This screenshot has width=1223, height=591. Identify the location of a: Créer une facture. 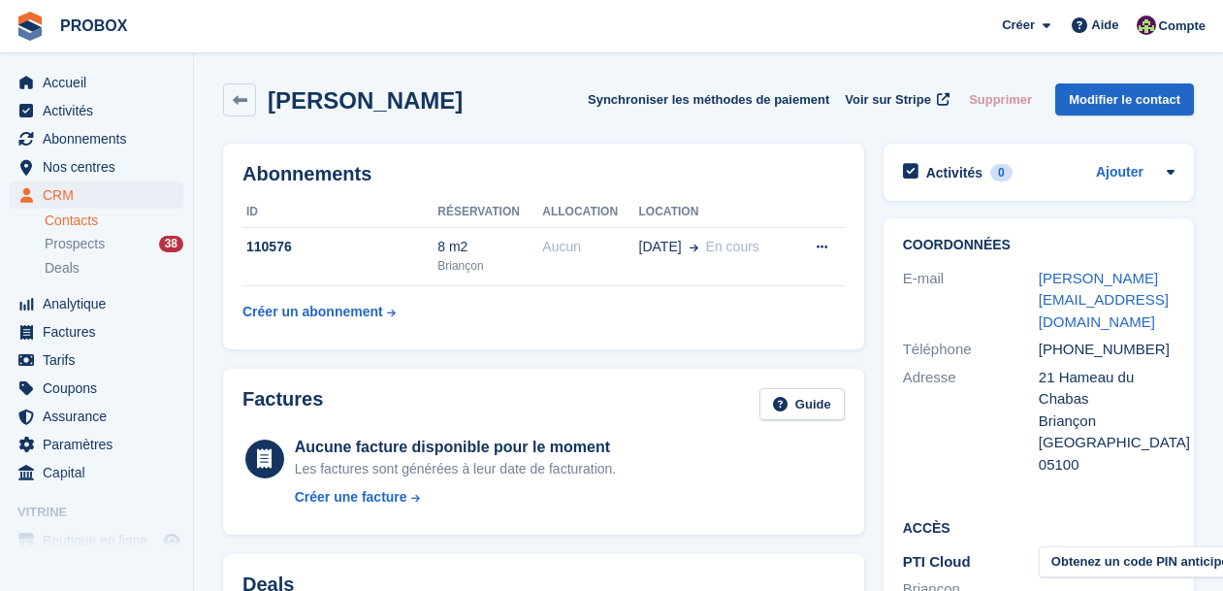
(456, 497).